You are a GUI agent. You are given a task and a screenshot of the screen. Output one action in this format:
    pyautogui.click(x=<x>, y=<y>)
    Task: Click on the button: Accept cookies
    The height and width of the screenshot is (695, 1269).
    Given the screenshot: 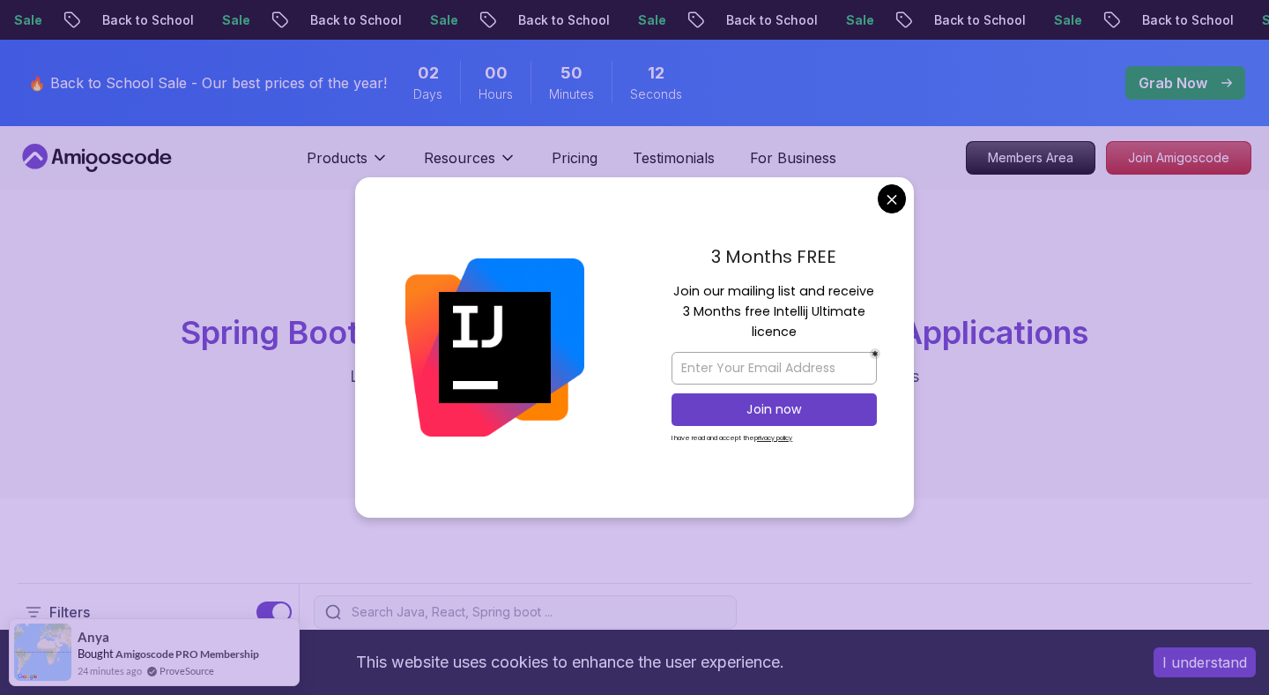 What is the action you would take?
    pyautogui.click(x=1205, y=662)
    